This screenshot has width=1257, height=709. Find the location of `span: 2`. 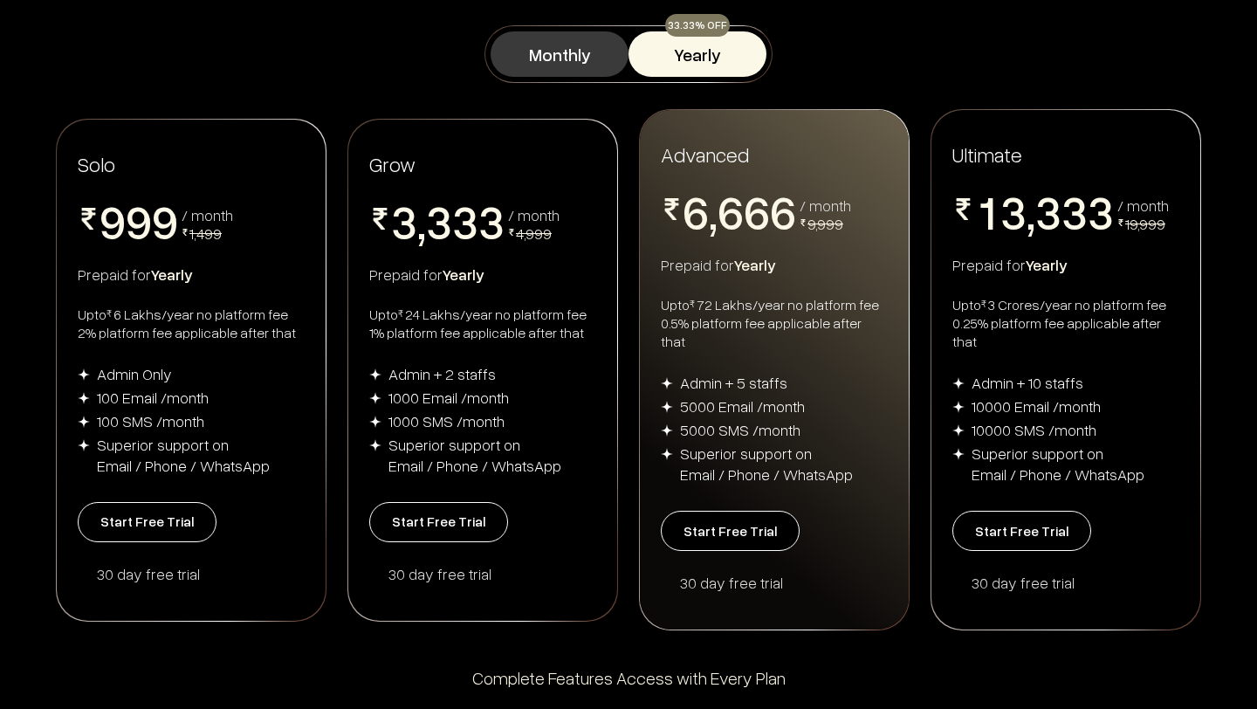

span: 2 is located at coordinates (987, 258).